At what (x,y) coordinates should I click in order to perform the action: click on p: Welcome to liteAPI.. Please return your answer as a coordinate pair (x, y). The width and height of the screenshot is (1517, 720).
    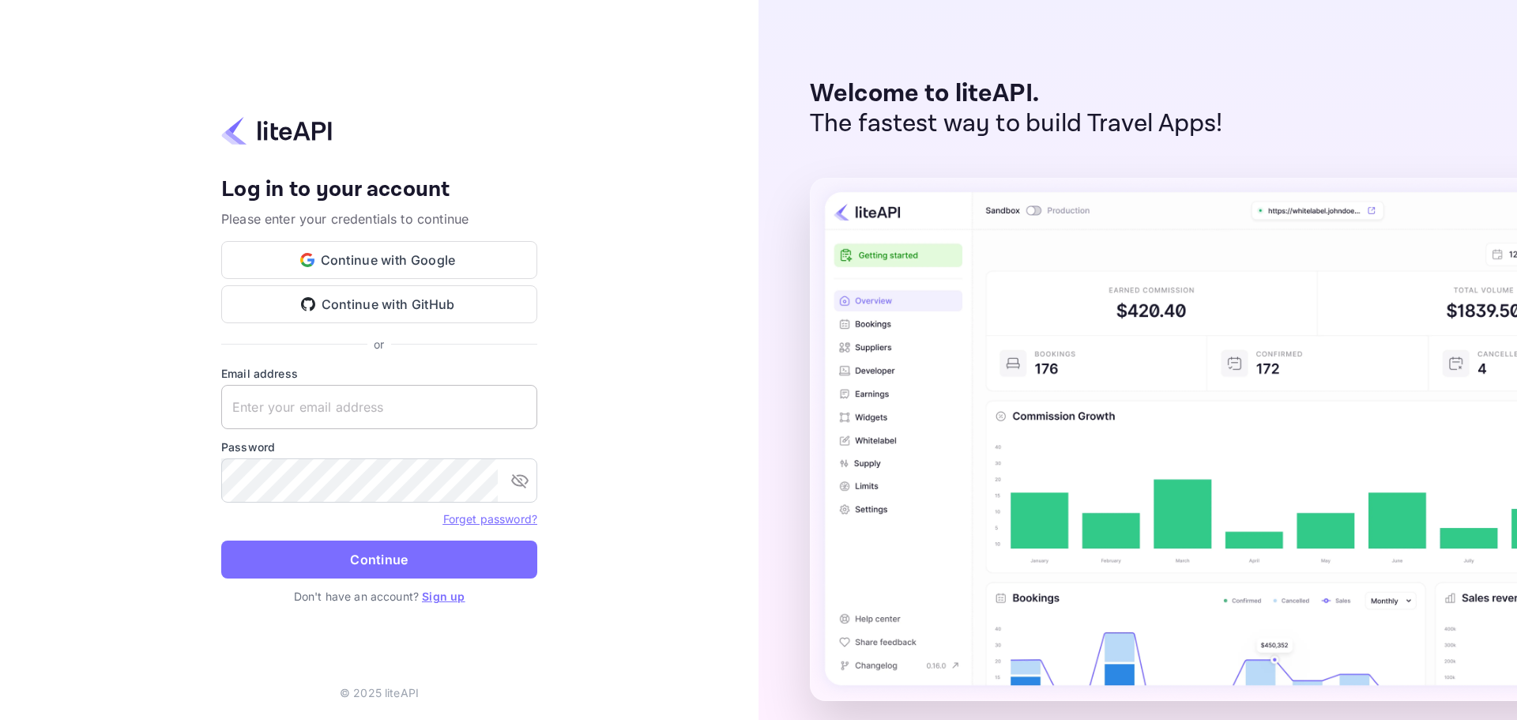
    Looking at the image, I should click on (1016, 94).